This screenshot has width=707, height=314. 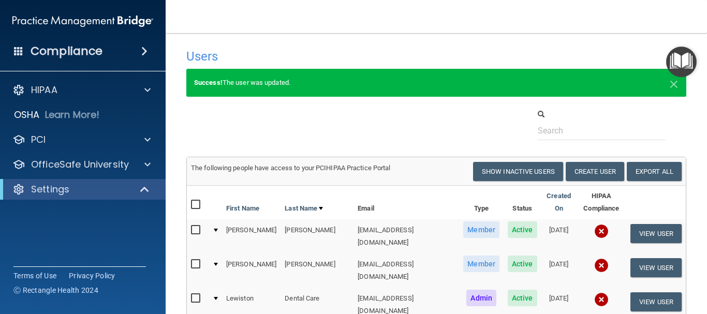 I want to click on p: OfficeSafe University, so click(x=80, y=165).